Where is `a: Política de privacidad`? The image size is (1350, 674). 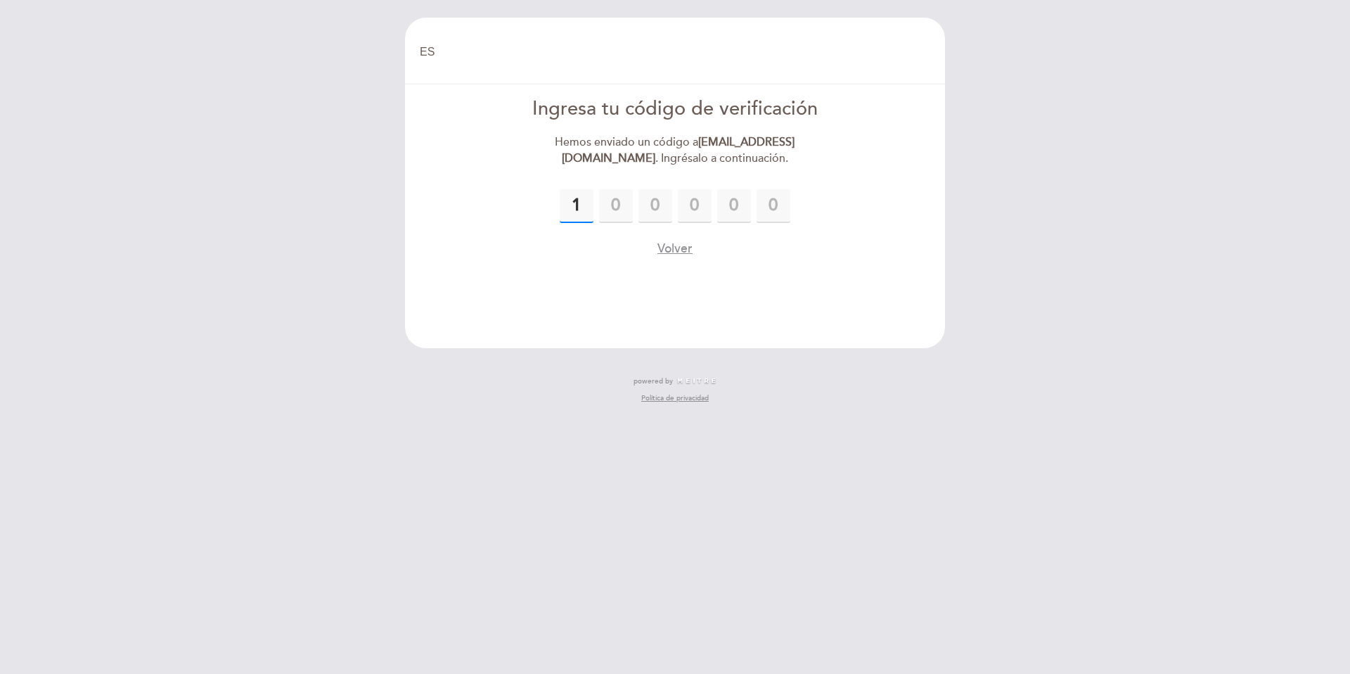 a: Política de privacidad is located at coordinates (675, 398).